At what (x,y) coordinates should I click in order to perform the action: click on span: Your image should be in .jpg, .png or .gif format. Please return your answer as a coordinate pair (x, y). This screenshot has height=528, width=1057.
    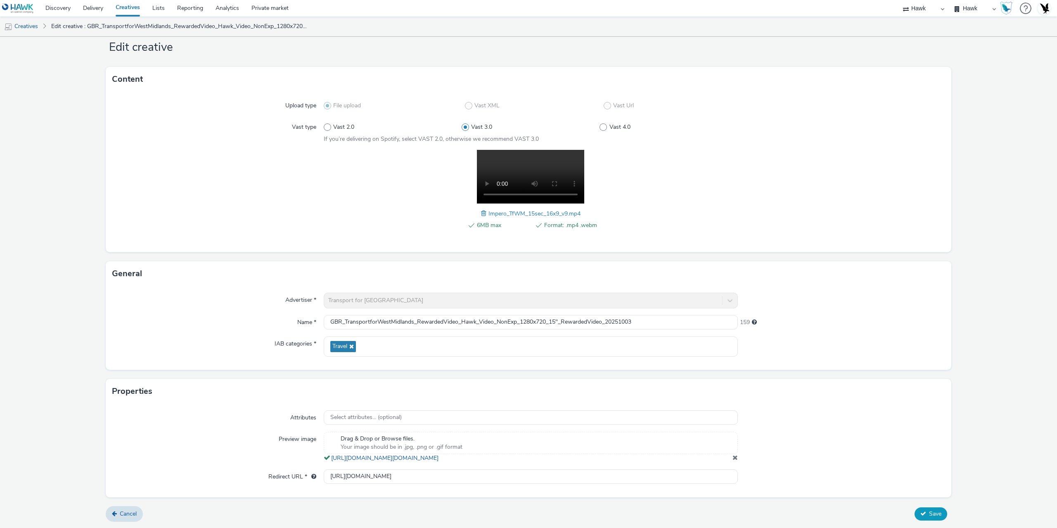
    Looking at the image, I should click on (401, 447).